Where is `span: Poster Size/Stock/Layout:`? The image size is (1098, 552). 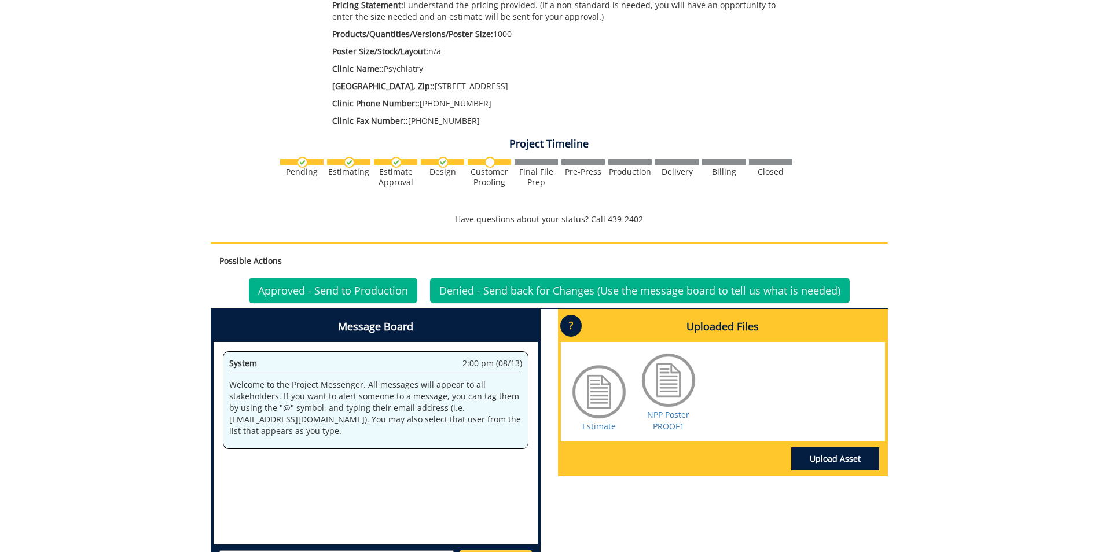
span: Poster Size/Stock/Layout: is located at coordinates (380, 51).